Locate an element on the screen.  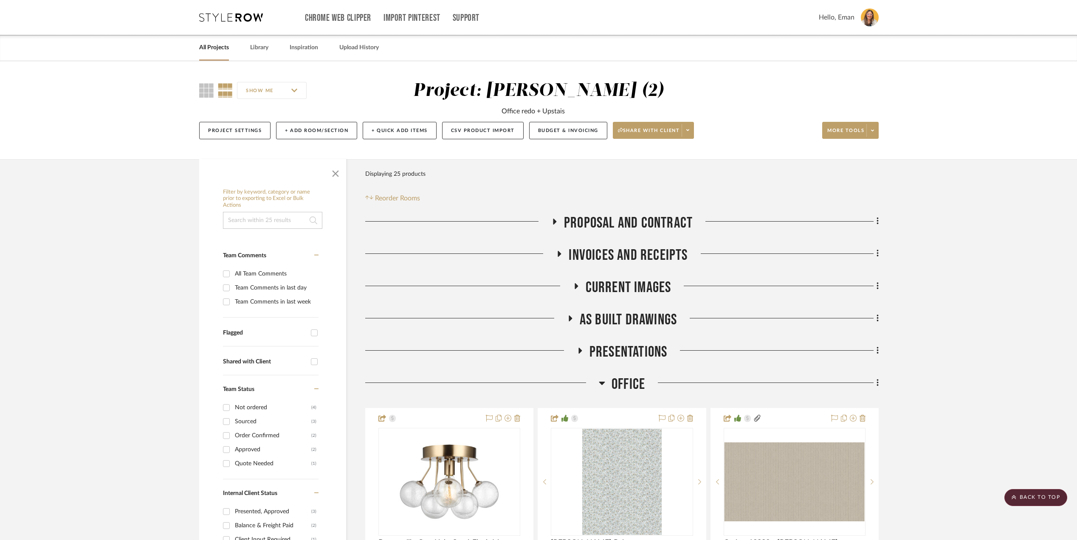
span: More tools is located at coordinates (846, 134).